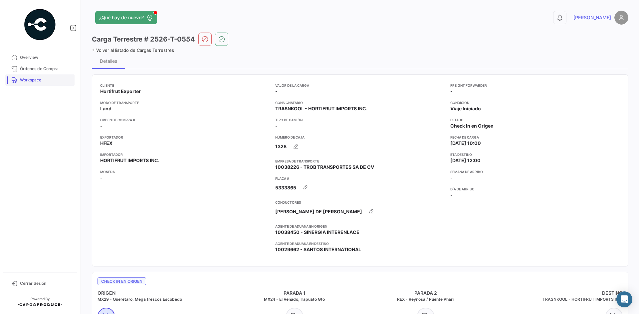 The width and height of the screenshot is (639, 314). What do you see at coordinates (535, 85) in the screenshot?
I see `app-card-info-title: Freight Forwarder` at bounding box center [535, 85].